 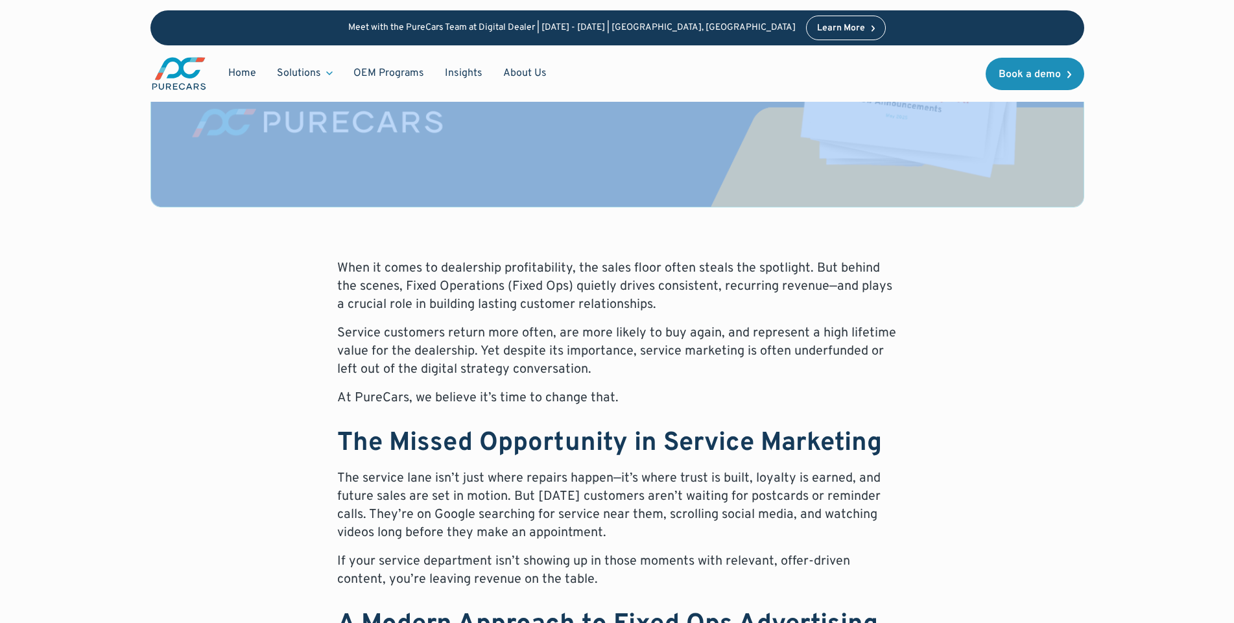 What do you see at coordinates (1035, 74) in the screenshot?
I see `a: Book a demo` at bounding box center [1035, 74].